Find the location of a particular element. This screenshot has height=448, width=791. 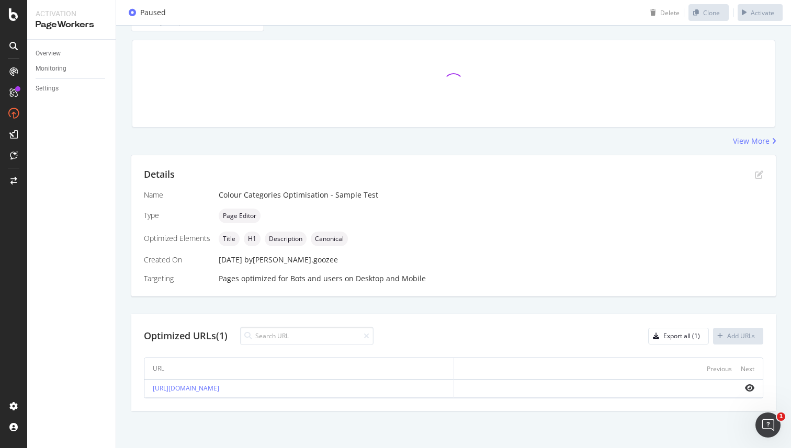

div: Next is located at coordinates (748, 369).